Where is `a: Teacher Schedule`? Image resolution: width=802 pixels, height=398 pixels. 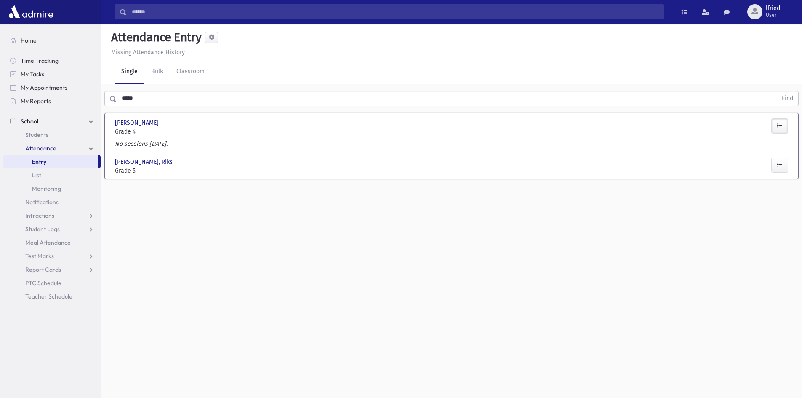
a: Teacher Schedule is located at coordinates (52, 296).